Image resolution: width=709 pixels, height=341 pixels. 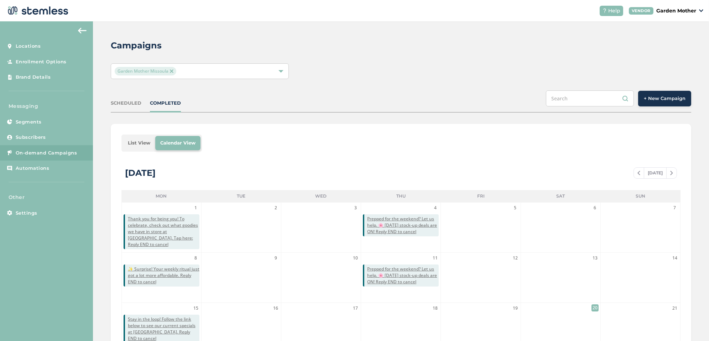 What do you see at coordinates (26, 213) in the screenshot?
I see `span: Settings` at bounding box center [26, 213].